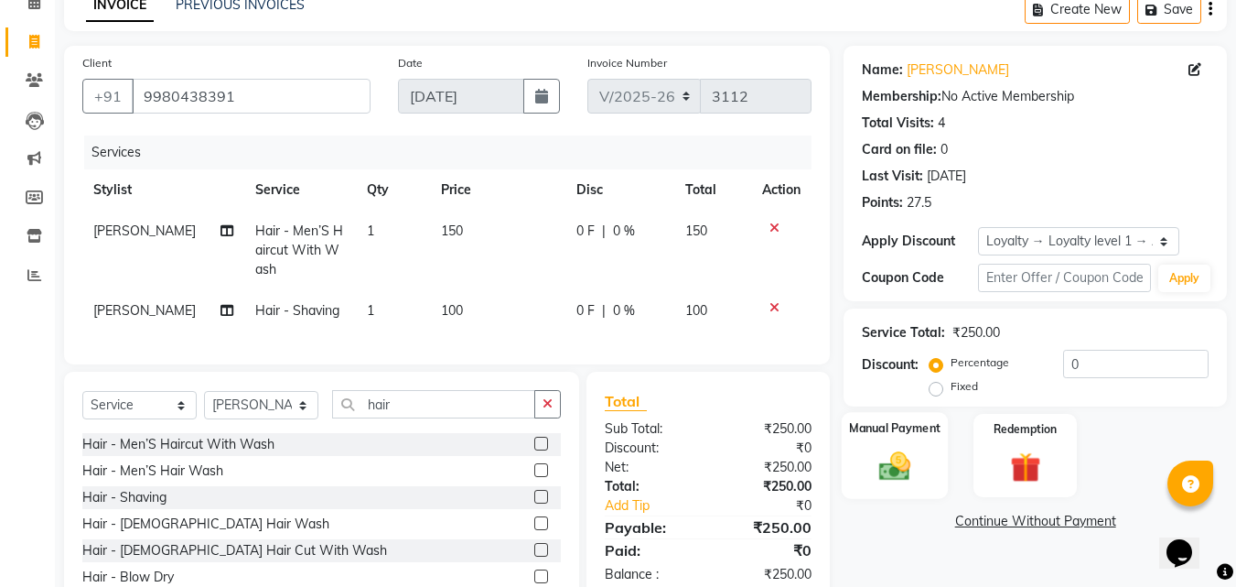  I want to click on label: Client, so click(97, 63).